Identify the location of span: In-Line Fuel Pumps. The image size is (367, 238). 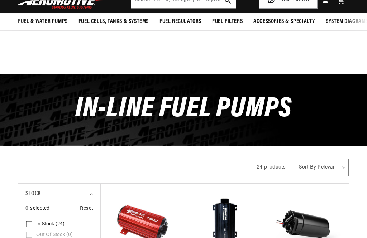
(183, 109).